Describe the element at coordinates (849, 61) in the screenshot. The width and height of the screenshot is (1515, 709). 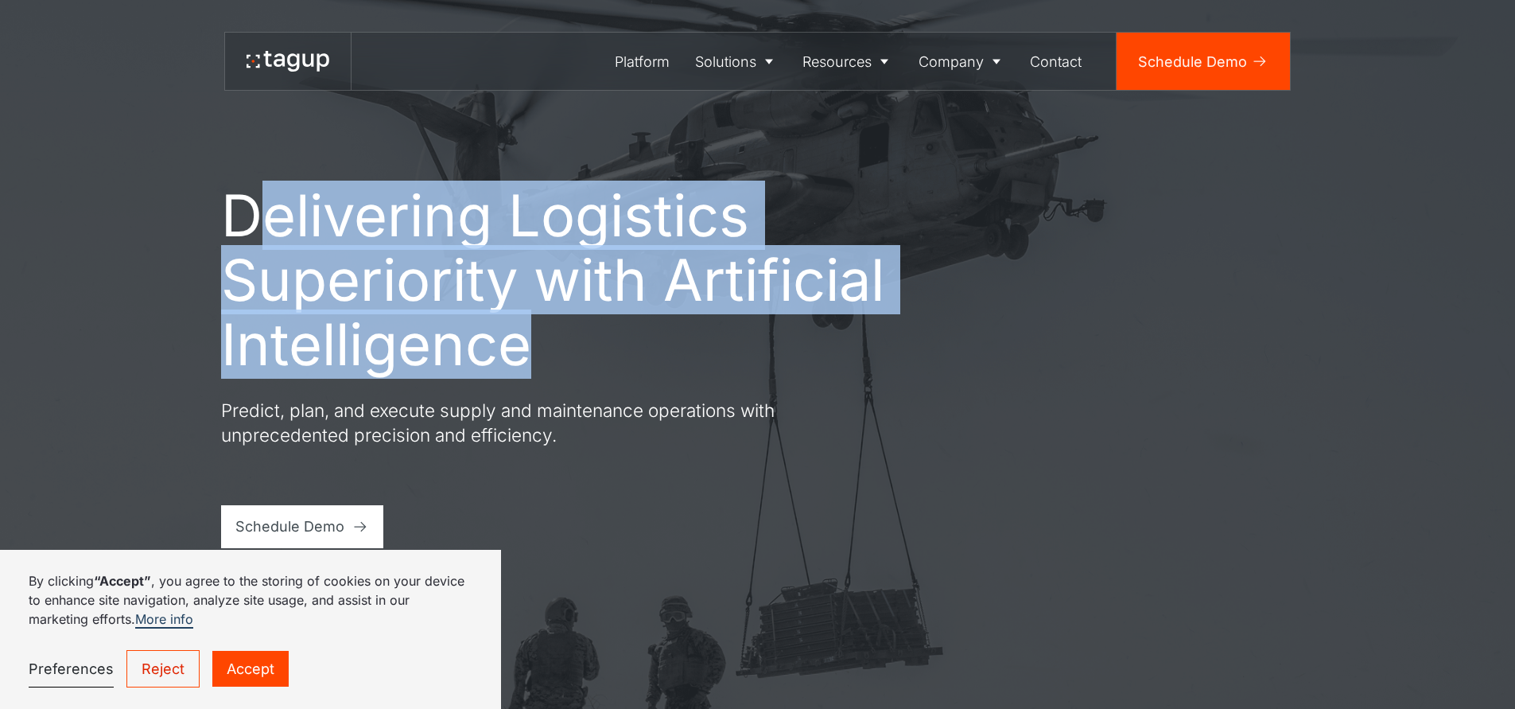
I see `a: Resources` at that location.